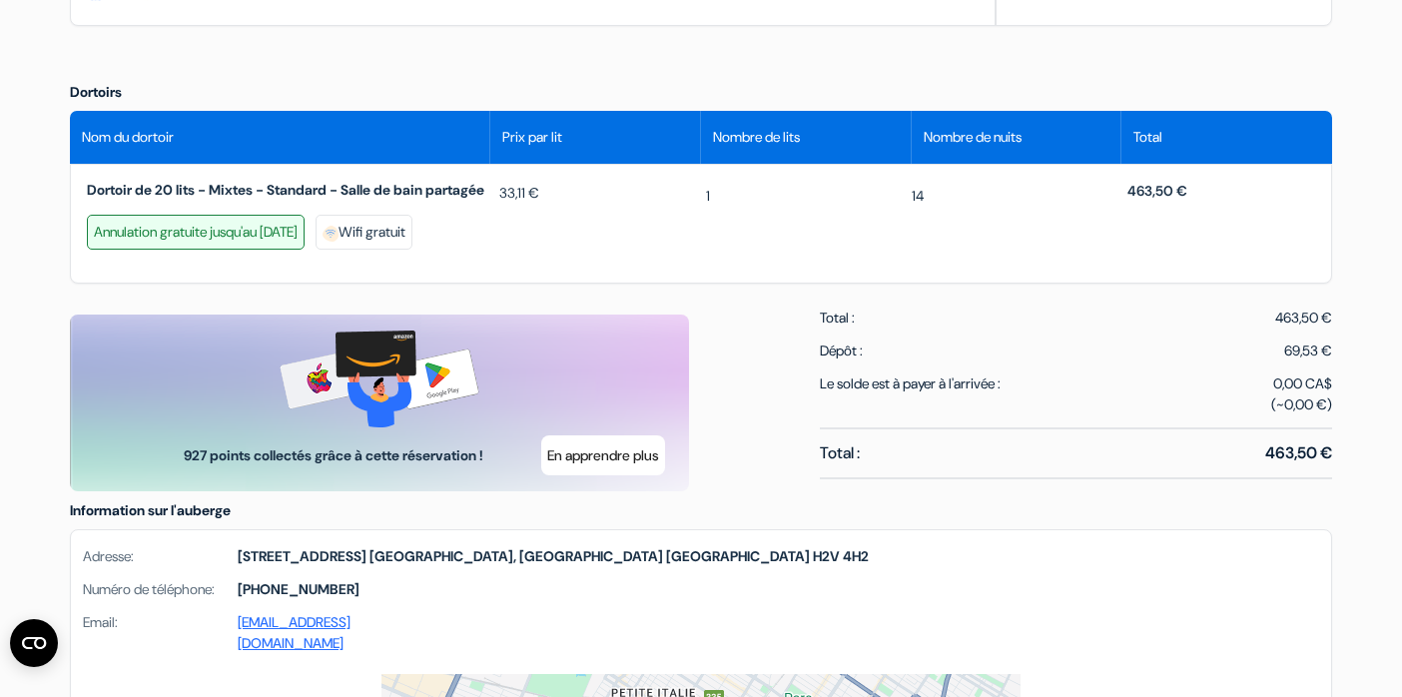 This screenshot has height=697, width=1402. I want to click on div: 69,53 €, so click(1308, 350).